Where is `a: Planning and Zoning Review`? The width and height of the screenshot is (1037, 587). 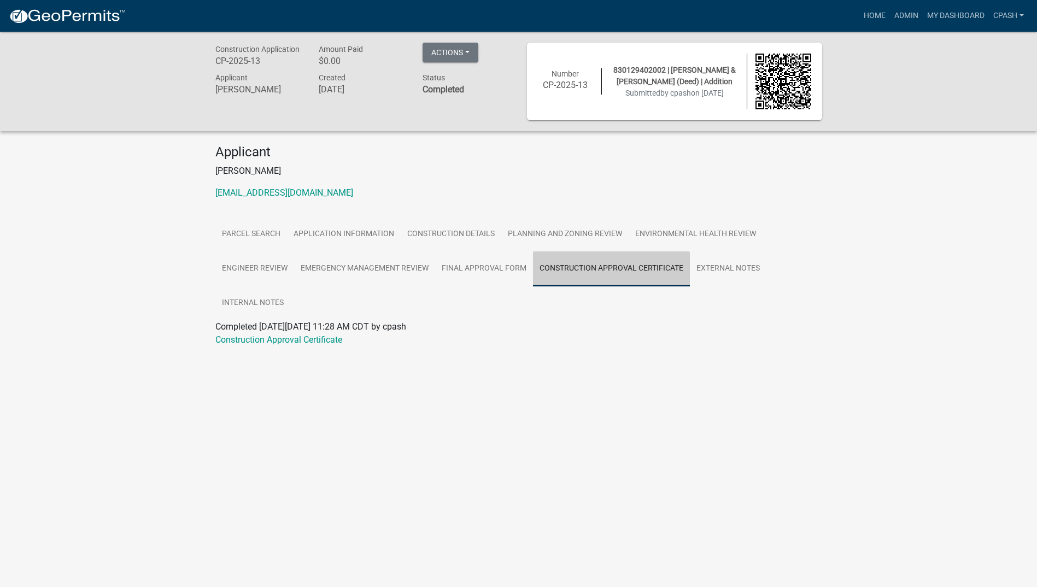
a: Planning and Zoning Review is located at coordinates (565, 234).